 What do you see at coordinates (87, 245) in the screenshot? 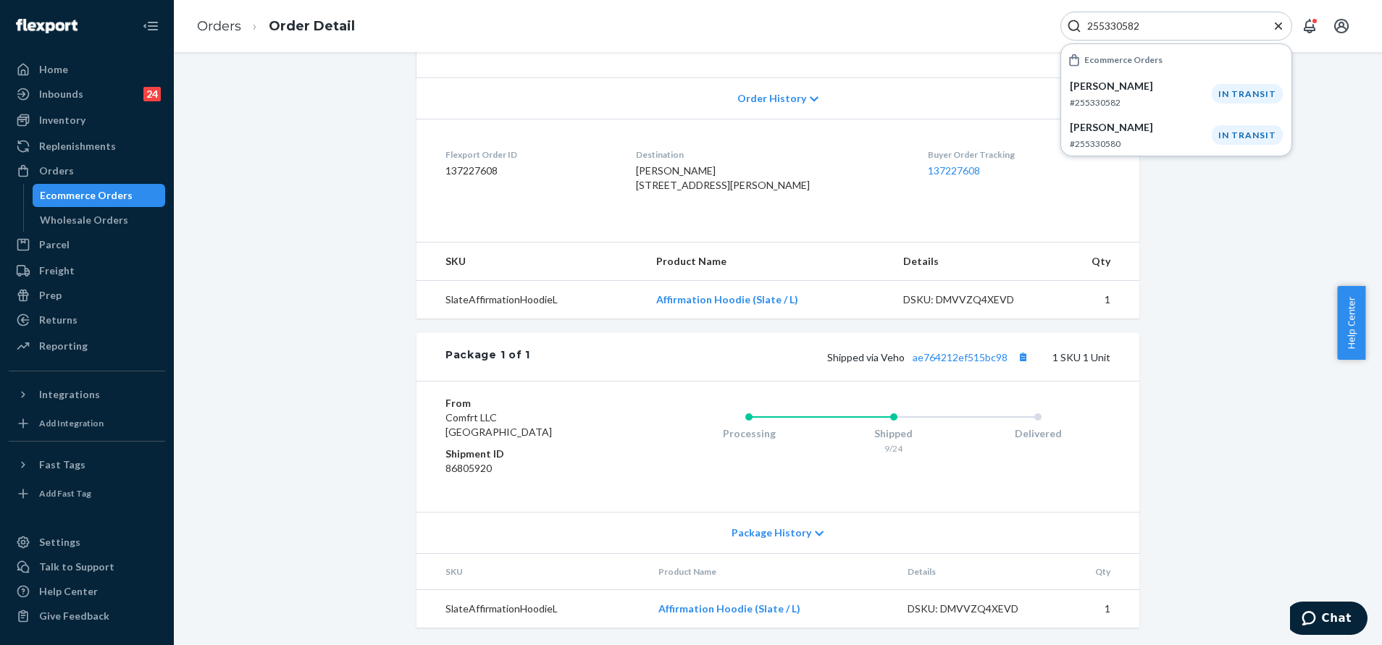
I see `a: Parcel` at bounding box center [87, 245].